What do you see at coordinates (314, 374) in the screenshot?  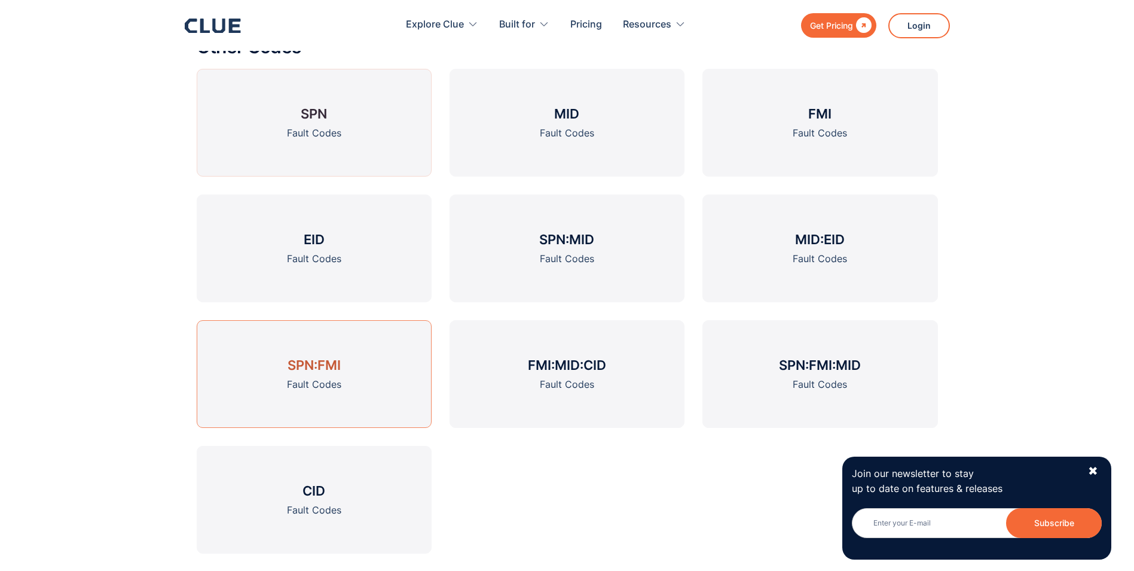 I see `a: SPN:FMIFault Codes` at bounding box center [314, 374].